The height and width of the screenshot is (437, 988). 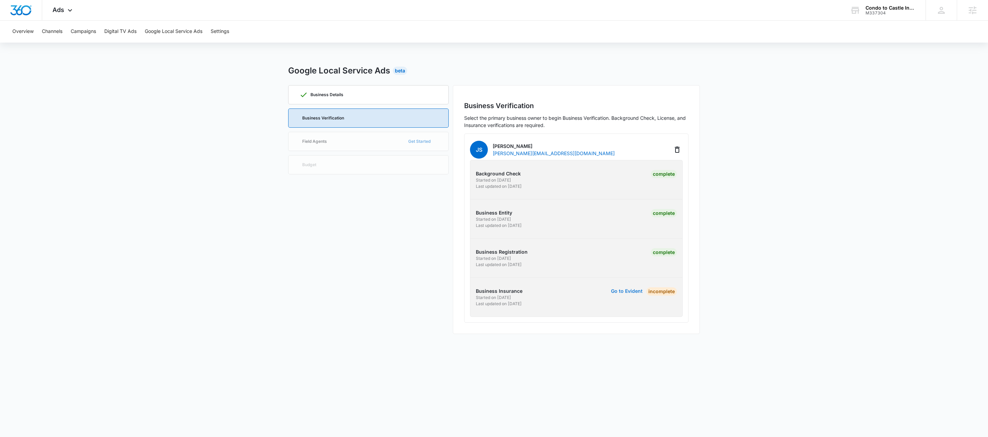 What do you see at coordinates (339, 71) in the screenshot?
I see `h2: Google Local Service Ads` at bounding box center [339, 71].